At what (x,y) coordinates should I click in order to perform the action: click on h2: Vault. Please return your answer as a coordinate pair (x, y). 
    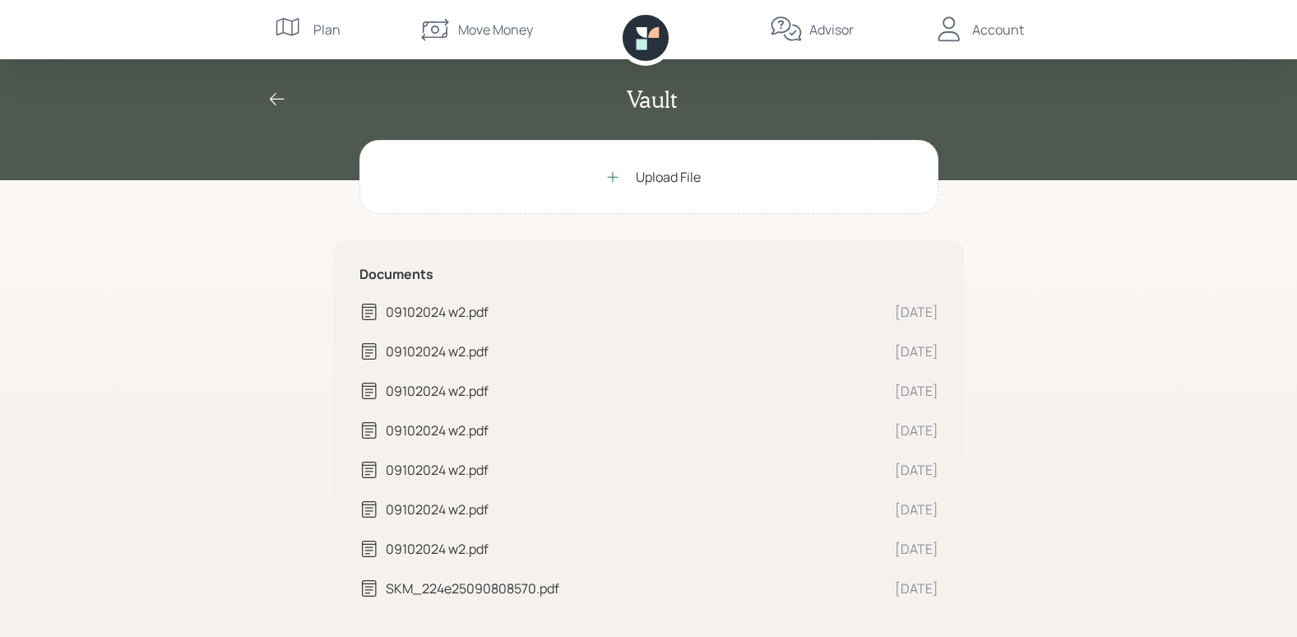
    Looking at the image, I should click on (652, 100).